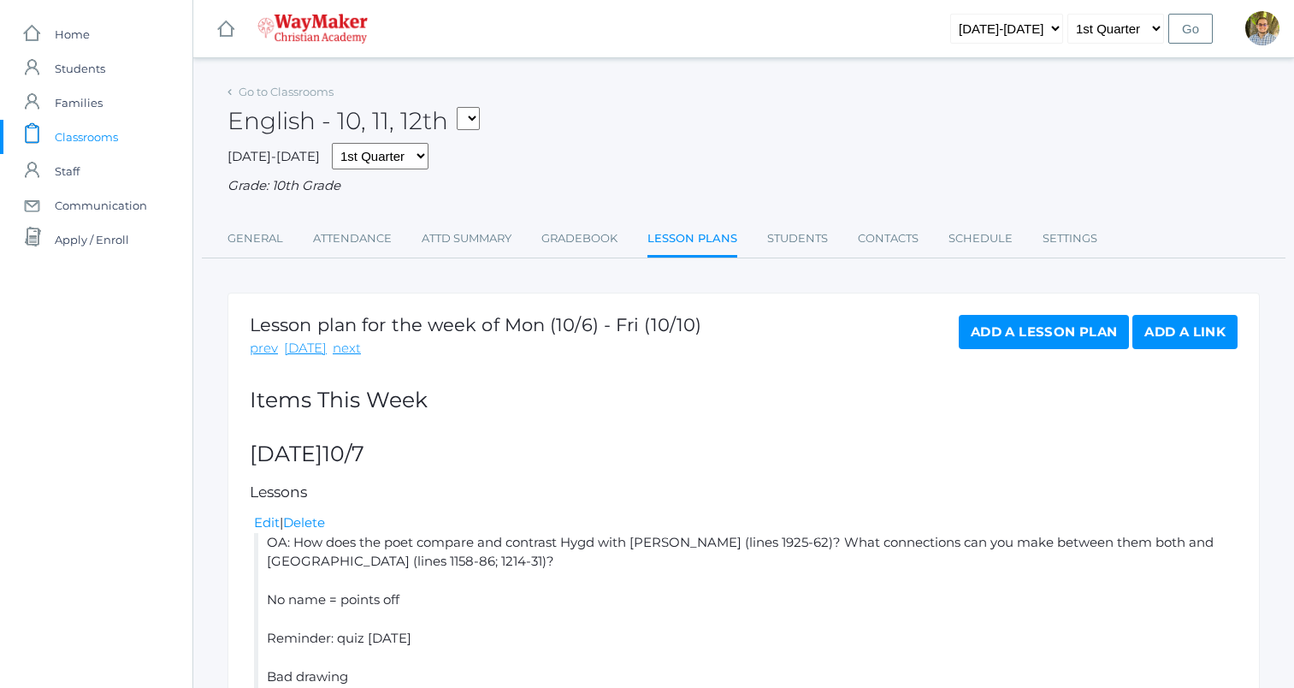 The width and height of the screenshot is (1294, 688). What do you see at coordinates (579, 239) in the screenshot?
I see `a: Gradebook` at bounding box center [579, 239].